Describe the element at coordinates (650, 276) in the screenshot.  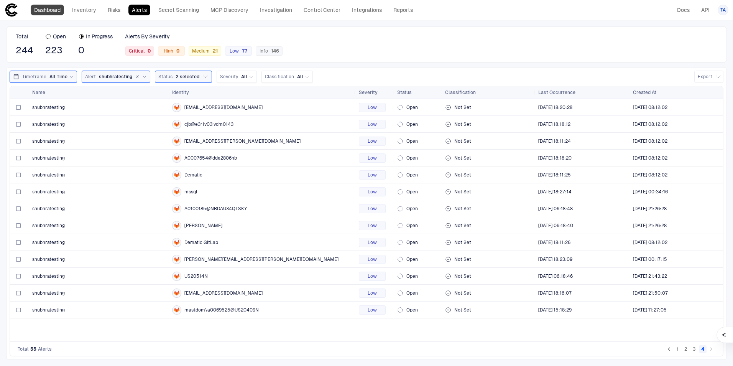
I see `div: 8/15/2025 01:43:22 (GMT+00:00 UTC)` at that location.